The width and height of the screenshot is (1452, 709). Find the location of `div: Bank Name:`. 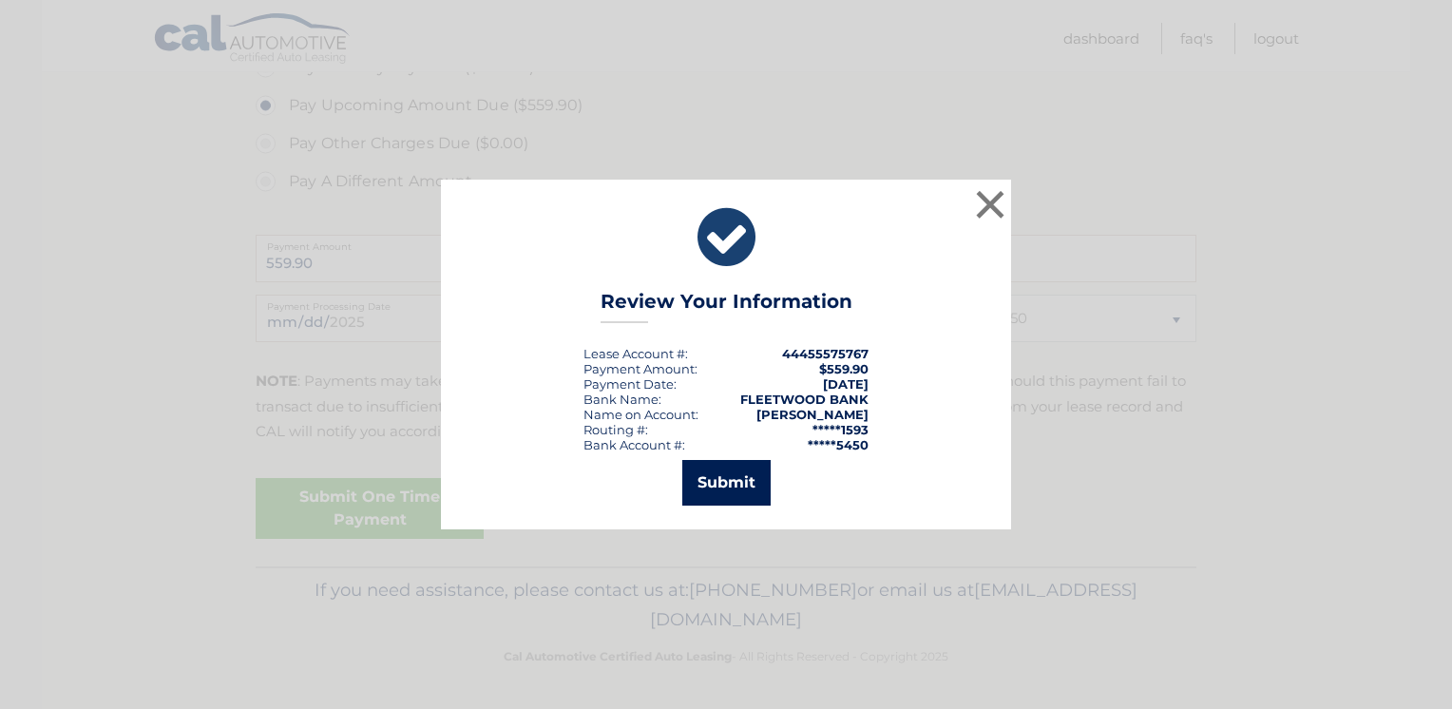

div: Bank Name: is located at coordinates (622, 399).